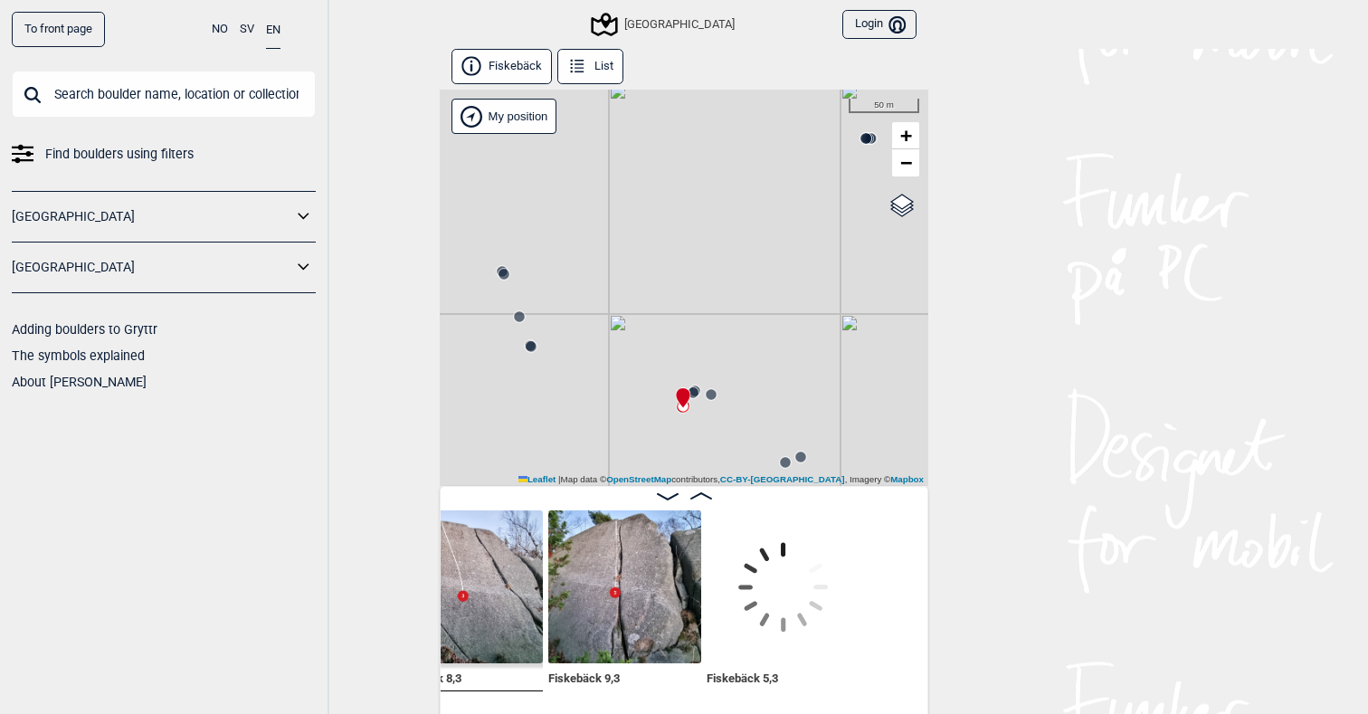  I want to click on a: Zoom out, so click(905, 163).